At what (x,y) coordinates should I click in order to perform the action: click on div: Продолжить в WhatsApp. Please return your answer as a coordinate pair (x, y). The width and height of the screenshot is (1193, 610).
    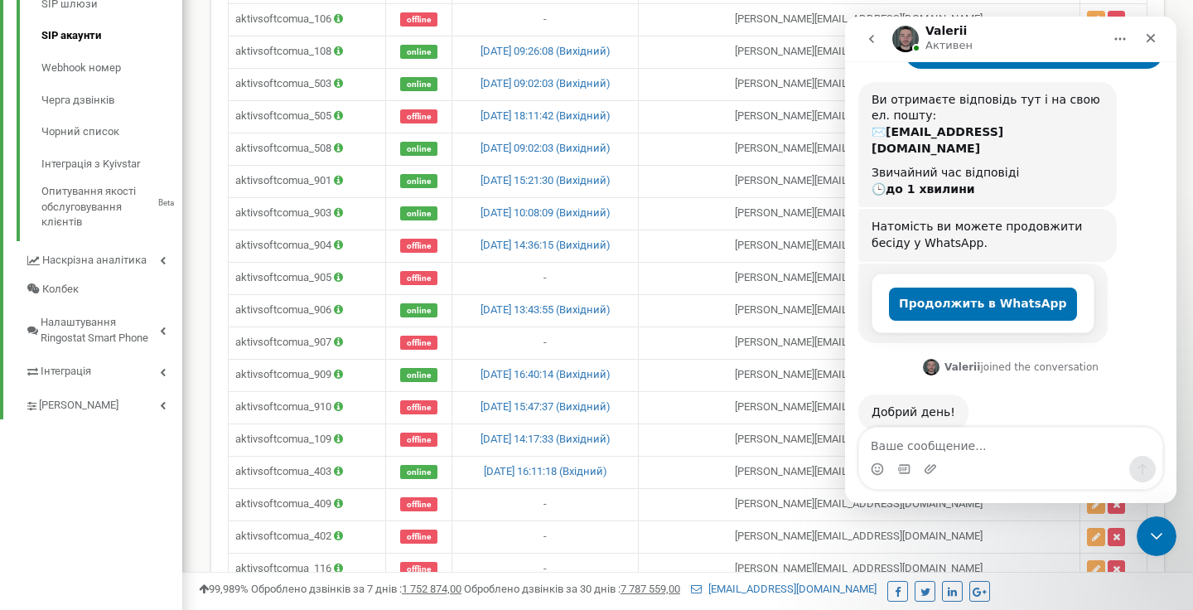
    Looking at the image, I should click on (138, 287).